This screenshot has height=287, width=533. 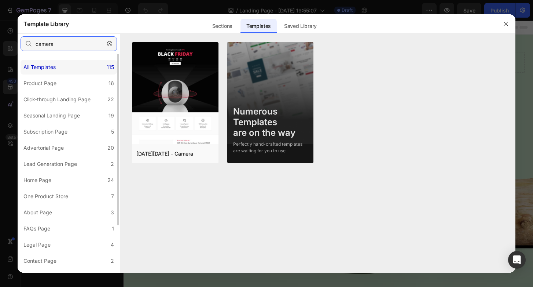 What do you see at coordinates (102, 132) in the screenshot?
I see `p: Capture life's beautiful moments with our collection of digital and disposible cameras` at bounding box center [102, 132].